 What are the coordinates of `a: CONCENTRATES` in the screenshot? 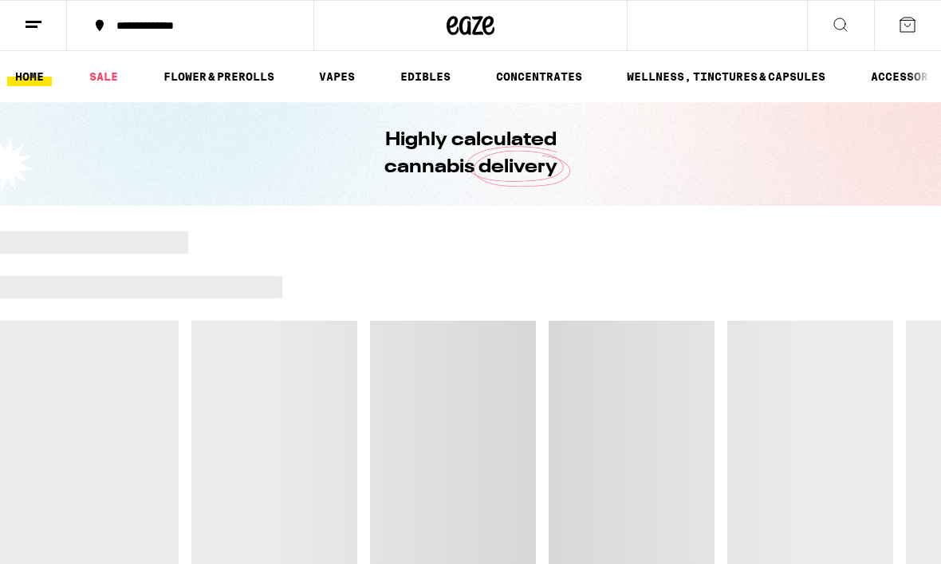 It's located at (539, 77).